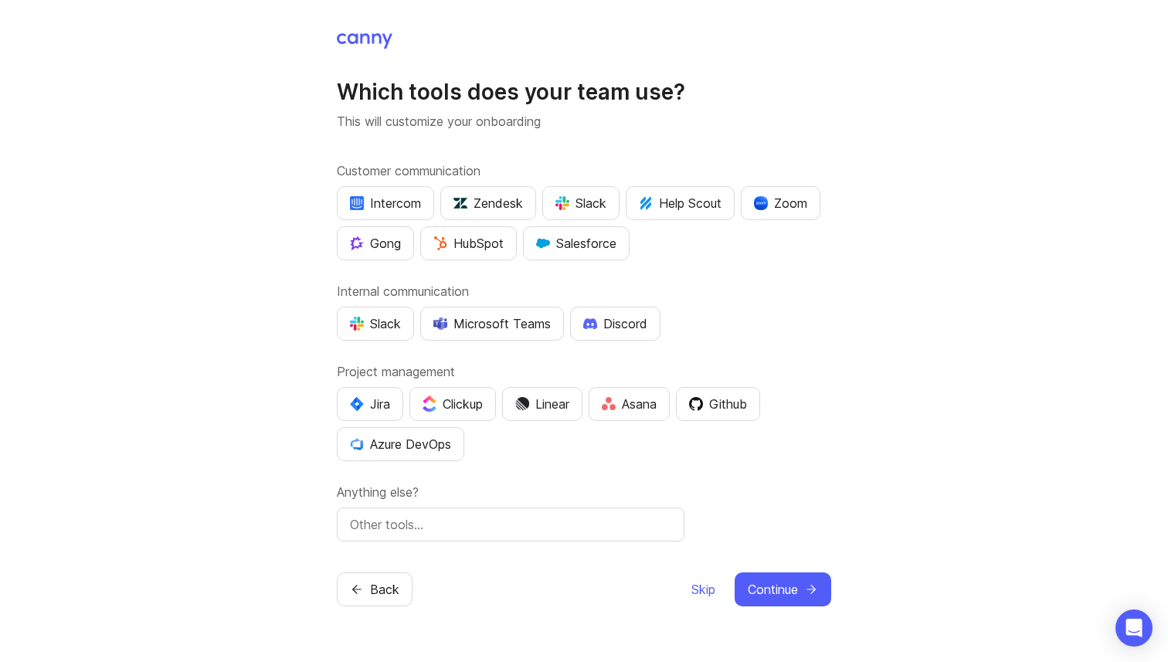  Describe the element at coordinates (492, 324) in the screenshot. I see `button: Microsoft Teams` at that location.